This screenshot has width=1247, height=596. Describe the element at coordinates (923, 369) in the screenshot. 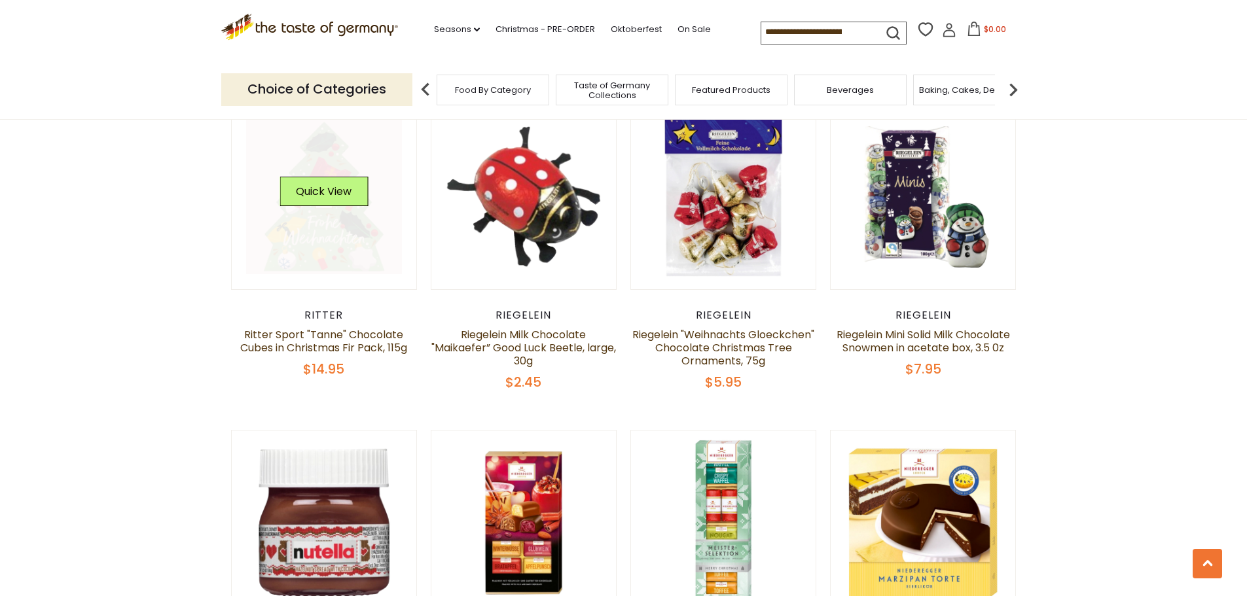

I see `span: $7.95` at that location.